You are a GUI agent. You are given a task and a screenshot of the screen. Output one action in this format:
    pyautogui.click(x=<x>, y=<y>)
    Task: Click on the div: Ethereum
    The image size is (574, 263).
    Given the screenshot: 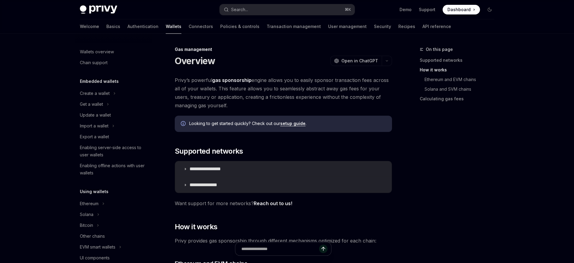 What is the action you would take?
    pyautogui.click(x=89, y=204)
    